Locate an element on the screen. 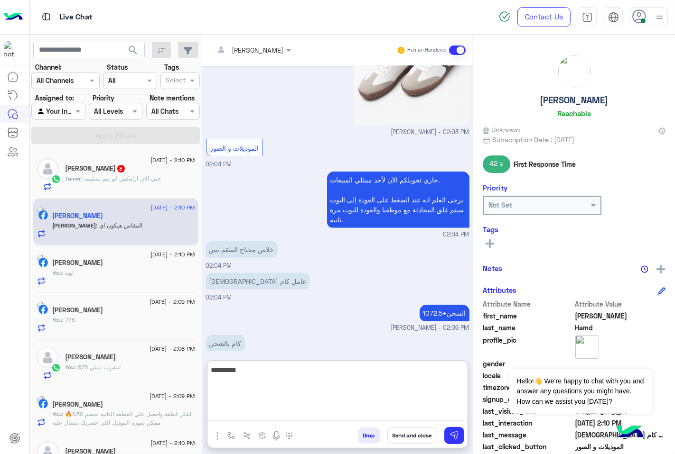 The height and width of the screenshot is (454, 675). span: الموديلات و الصور is located at coordinates (620, 447).